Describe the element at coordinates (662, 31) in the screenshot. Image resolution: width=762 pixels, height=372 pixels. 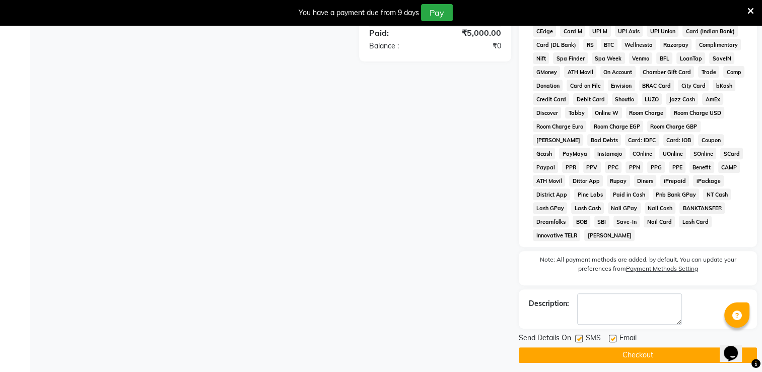
I see `span: UPI Union` at that location.